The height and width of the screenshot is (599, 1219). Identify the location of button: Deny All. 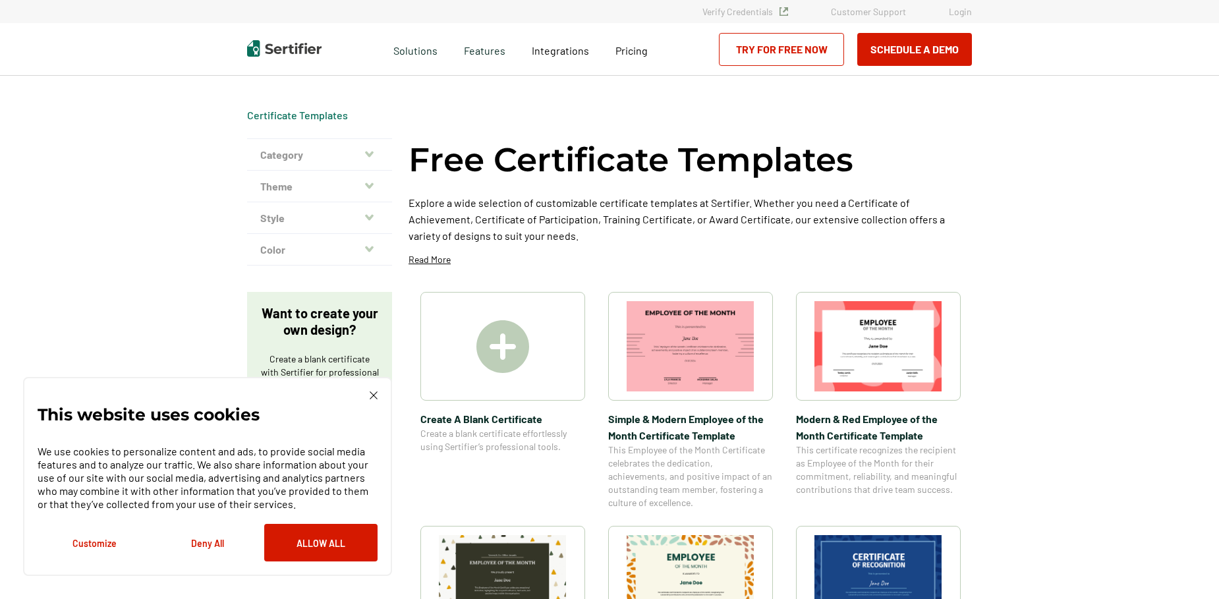
(208, 542).